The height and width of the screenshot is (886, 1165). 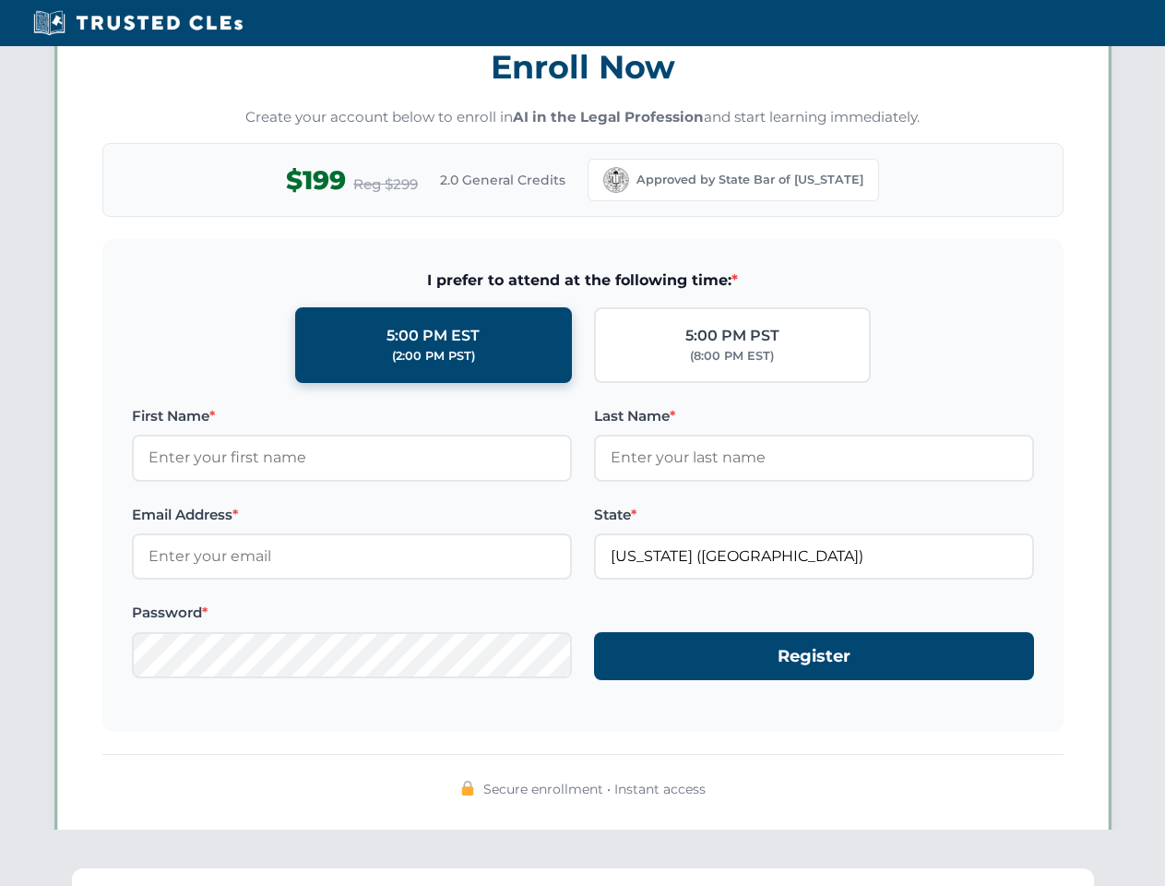 What do you see at coordinates (583, 66) in the screenshot?
I see `h3: Enroll Now` at bounding box center [583, 66].